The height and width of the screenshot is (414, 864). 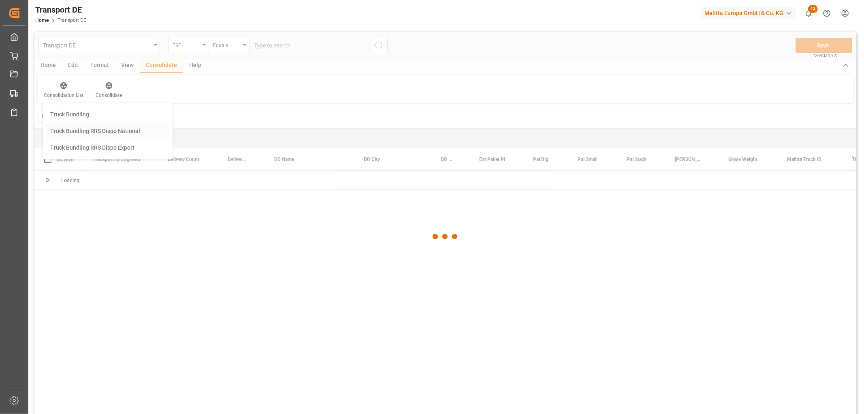 What do you see at coordinates (809, 13) in the screenshot?
I see `button: show 12 new notifications` at bounding box center [809, 13].